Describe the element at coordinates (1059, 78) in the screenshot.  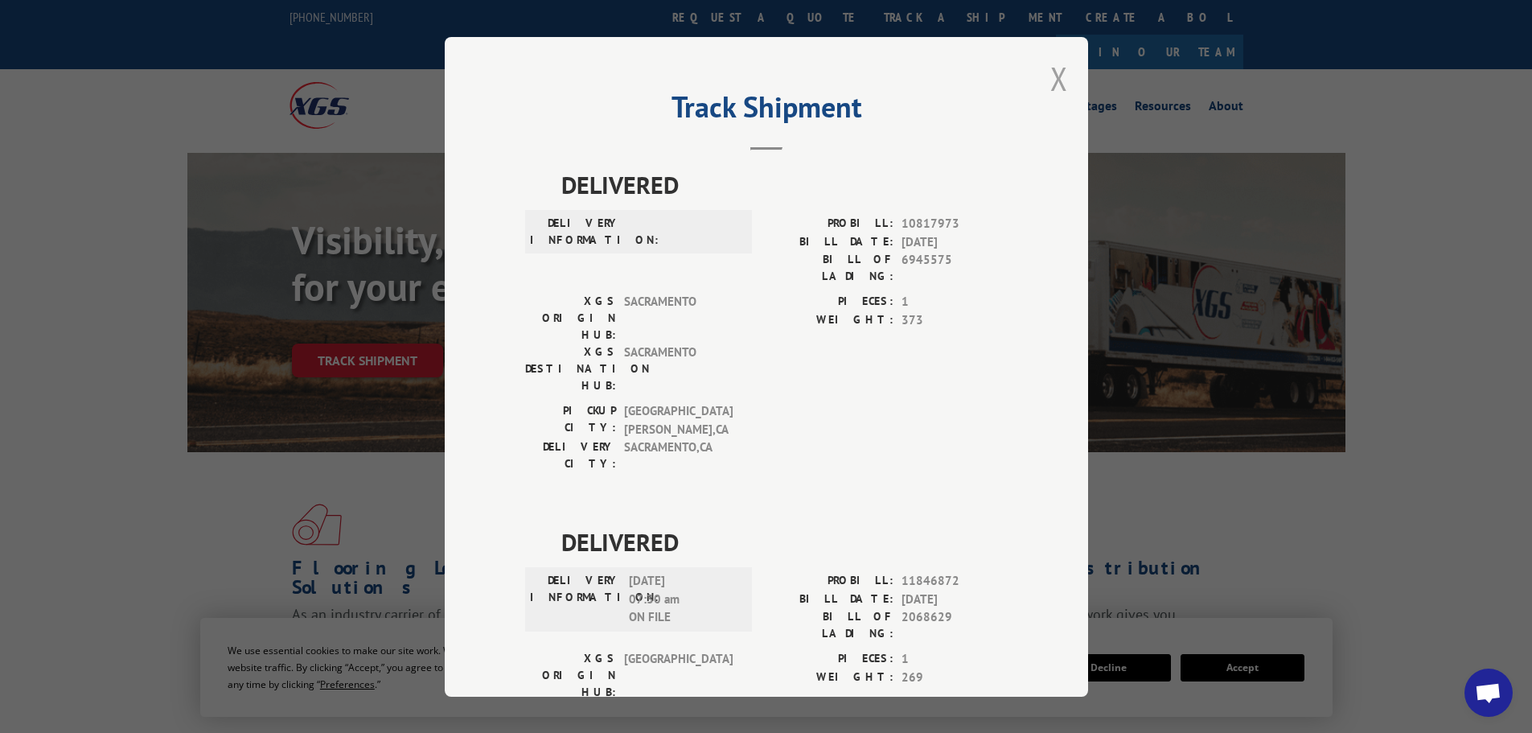
I see `button: Close modal` at that location.